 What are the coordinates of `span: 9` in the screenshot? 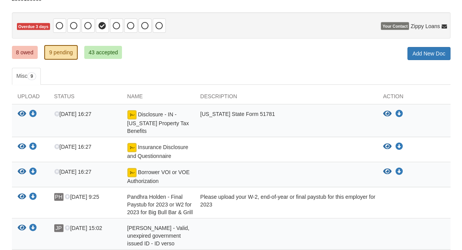 It's located at (32, 76).